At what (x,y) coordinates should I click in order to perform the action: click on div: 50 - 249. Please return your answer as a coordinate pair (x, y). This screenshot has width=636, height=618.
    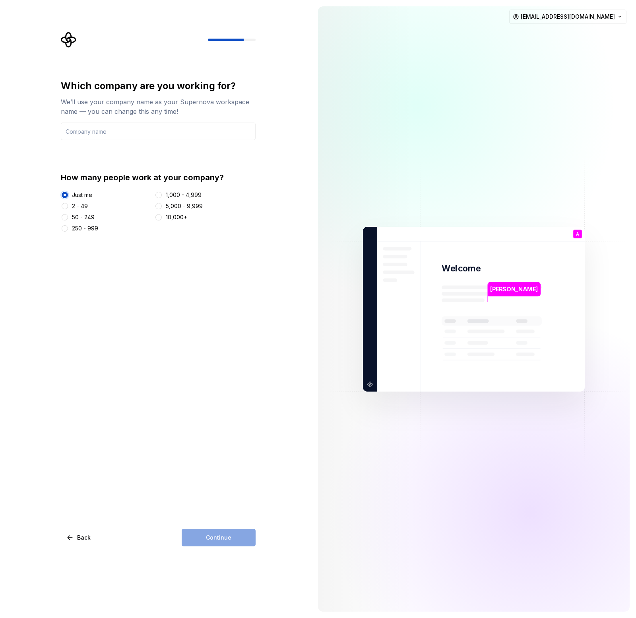
    Looking at the image, I should click on (83, 217).